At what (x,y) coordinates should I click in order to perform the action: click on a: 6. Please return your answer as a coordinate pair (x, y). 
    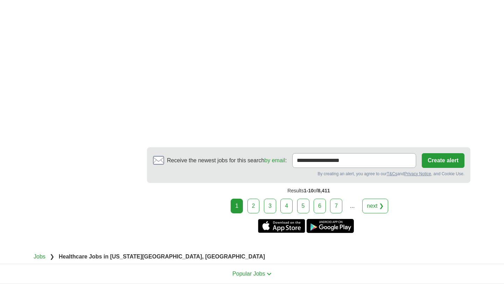
    Looking at the image, I should click on (319, 206).